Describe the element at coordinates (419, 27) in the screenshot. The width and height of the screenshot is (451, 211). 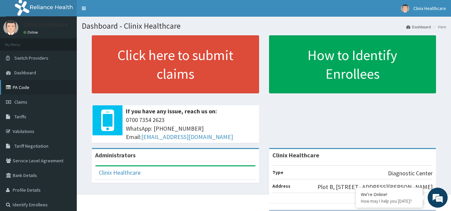
I see `a: Dashboard` at that location.